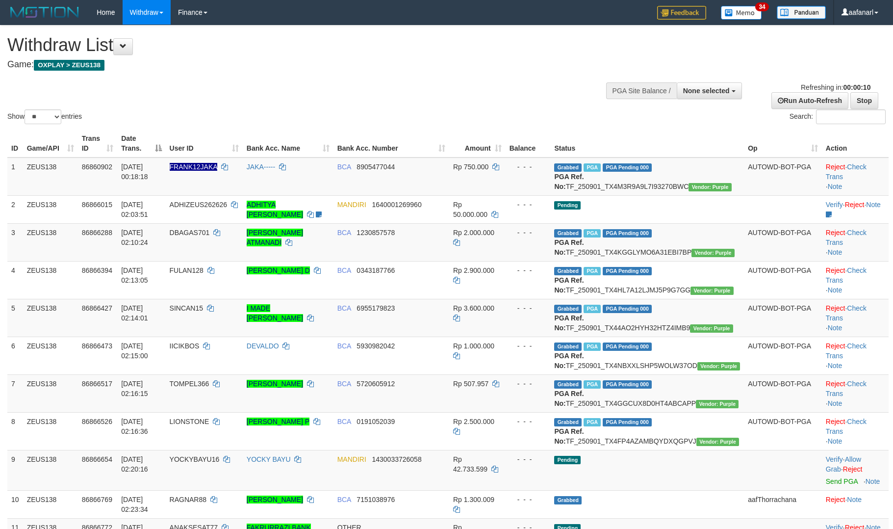  What do you see at coordinates (97, 346) in the screenshot?
I see `span: 86866473` at bounding box center [97, 346].